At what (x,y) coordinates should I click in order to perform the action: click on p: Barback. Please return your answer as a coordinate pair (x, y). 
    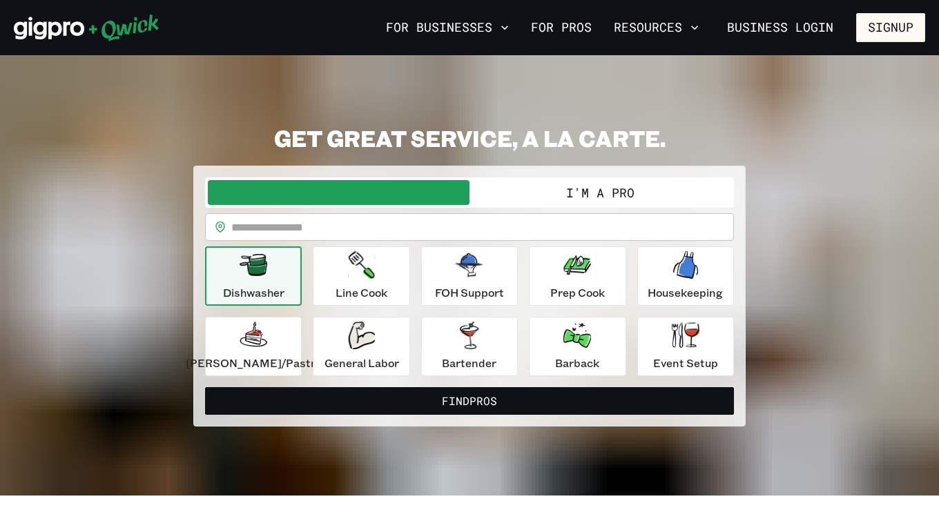
    Looking at the image, I should click on (577, 363).